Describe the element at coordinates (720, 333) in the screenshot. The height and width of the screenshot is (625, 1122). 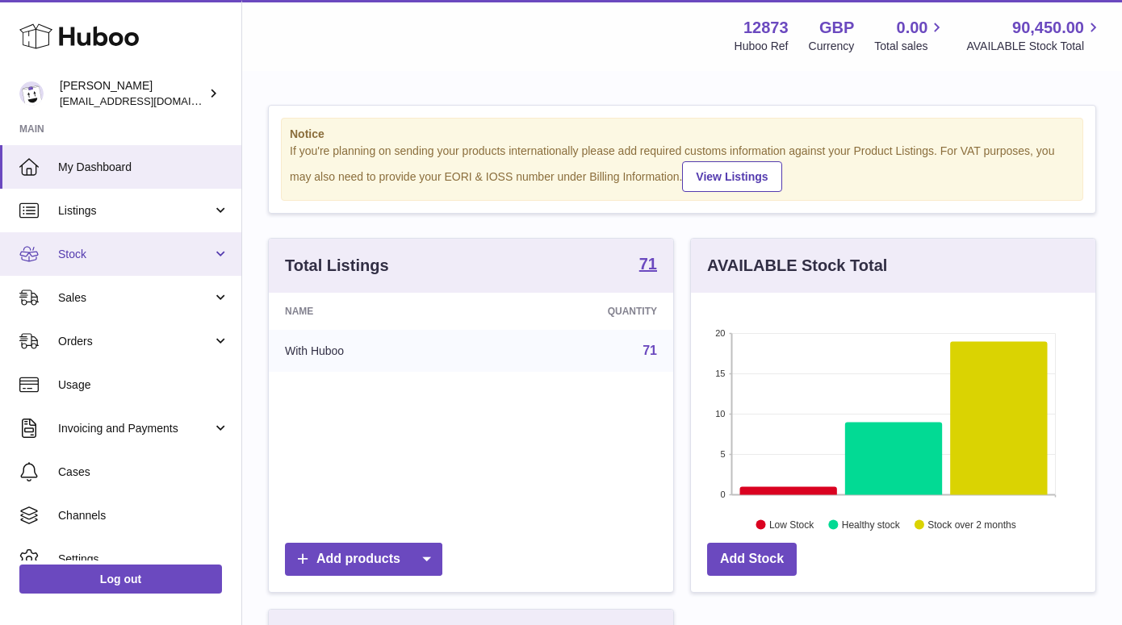
I see `text: 20` at that location.